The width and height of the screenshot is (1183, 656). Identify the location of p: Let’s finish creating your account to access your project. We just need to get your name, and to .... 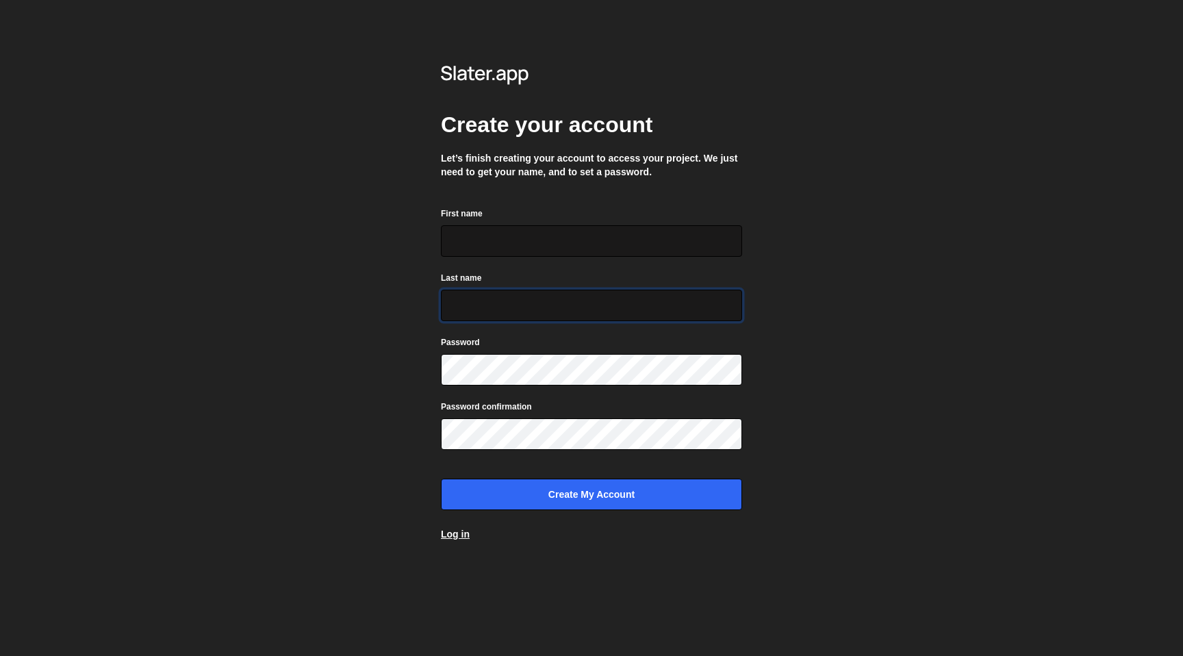
(592, 165).